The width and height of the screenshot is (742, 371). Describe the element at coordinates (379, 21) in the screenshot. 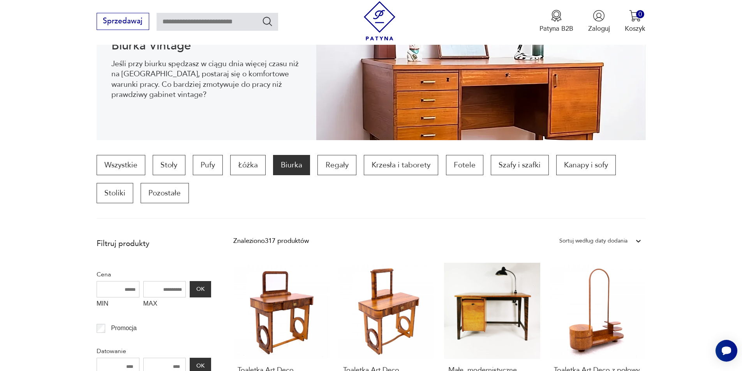

I see `img: Patyna - sklep z meblami i dekoracjami vintage` at that location.